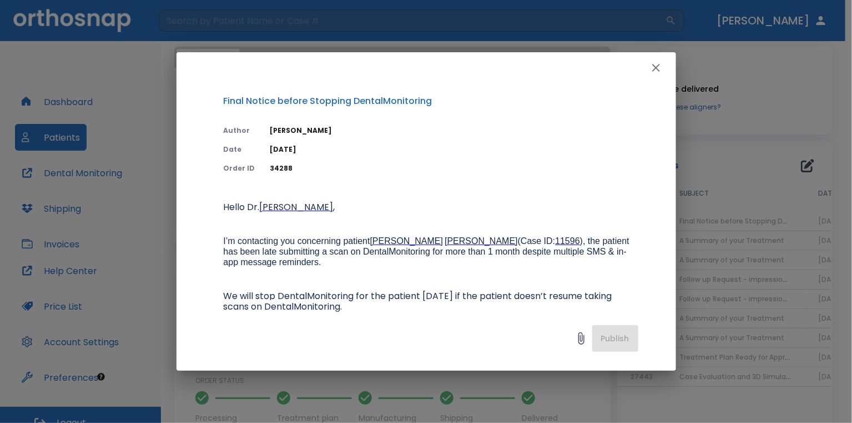  Describe the element at coordinates (537, 240) in the screenshot. I see `span: (Case ID:` at that location.